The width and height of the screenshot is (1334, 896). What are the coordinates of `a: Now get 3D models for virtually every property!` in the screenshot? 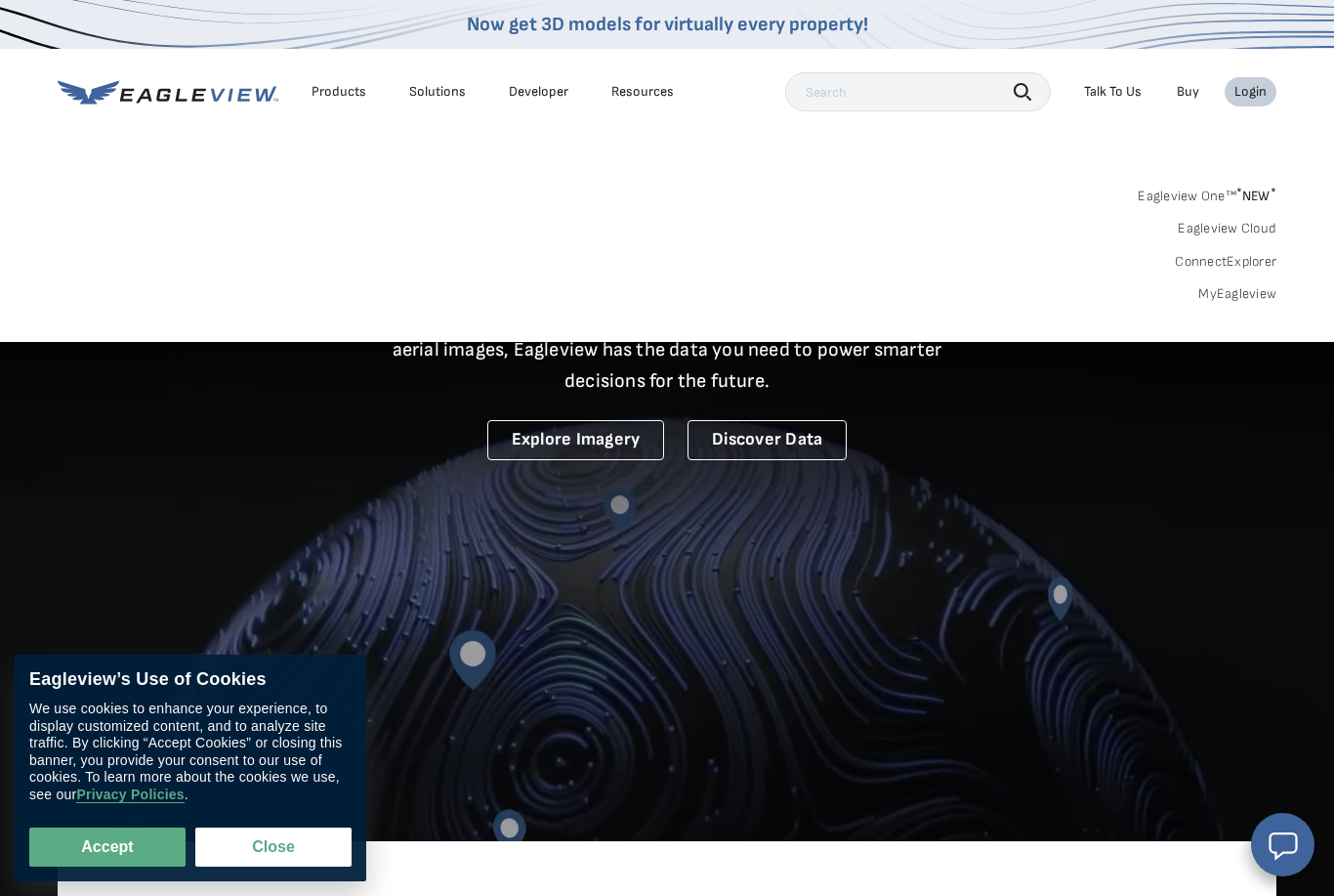 It's located at (667, 25).